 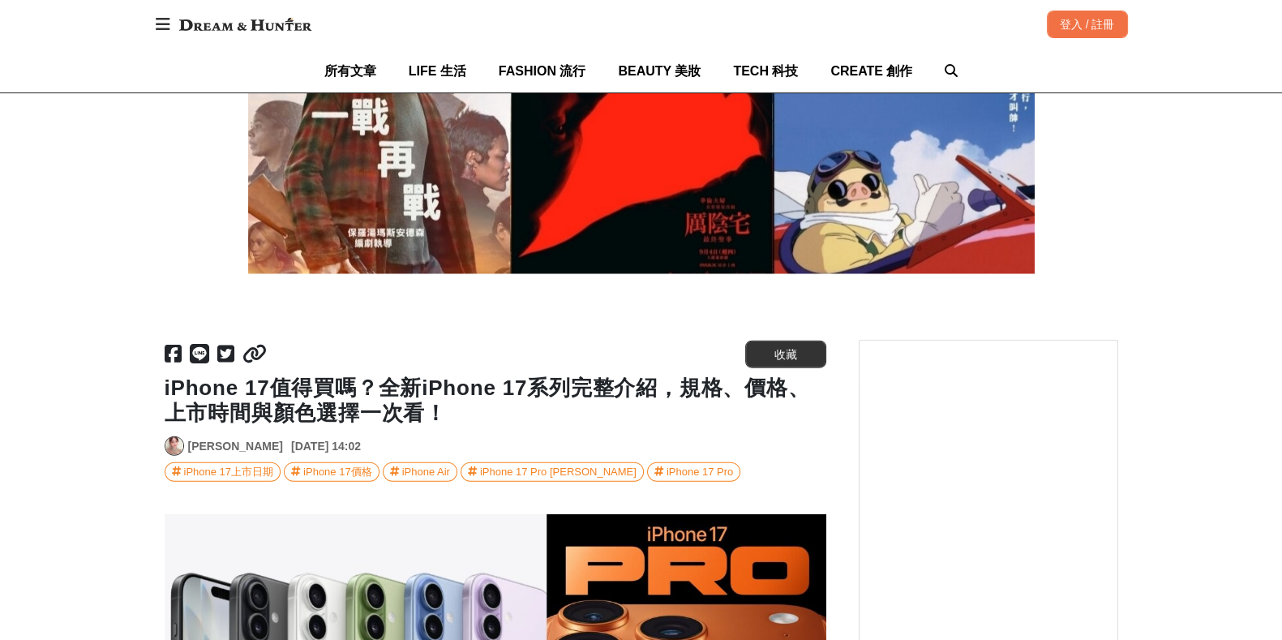 I want to click on a: TECH 科技, so click(x=766, y=71).